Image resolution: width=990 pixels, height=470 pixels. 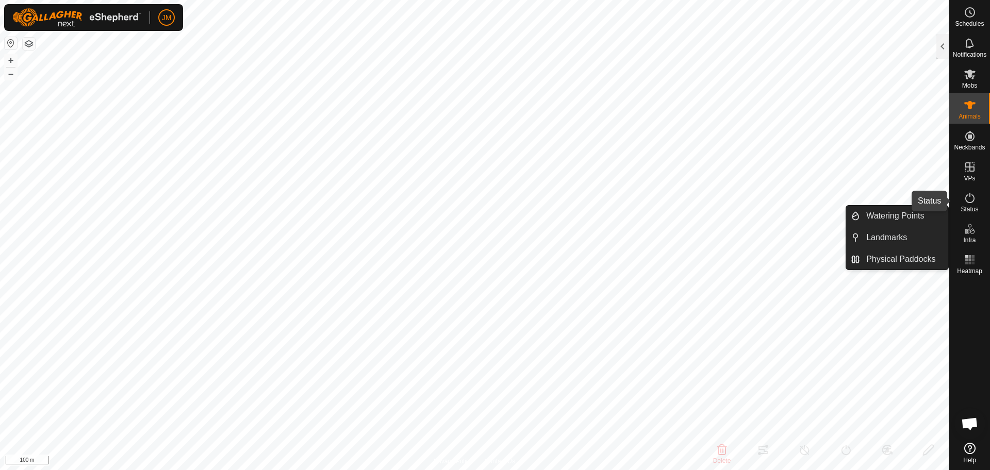 What do you see at coordinates (969, 271) in the screenshot?
I see `span: Heatmap` at bounding box center [969, 271].